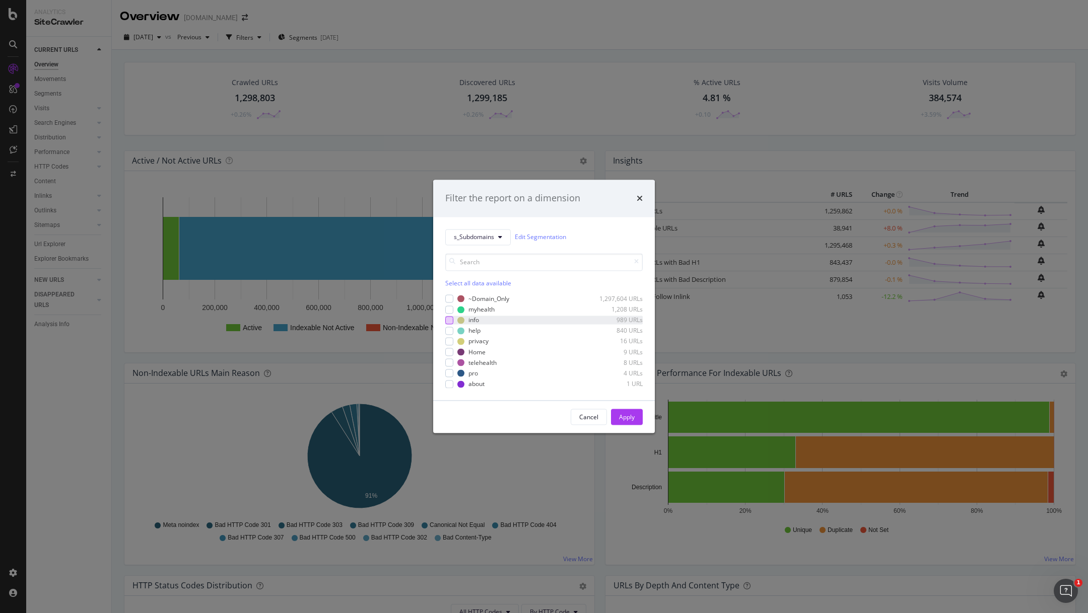  What do you see at coordinates (1078, 583) in the screenshot?
I see `span: 1` at bounding box center [1078, 583].